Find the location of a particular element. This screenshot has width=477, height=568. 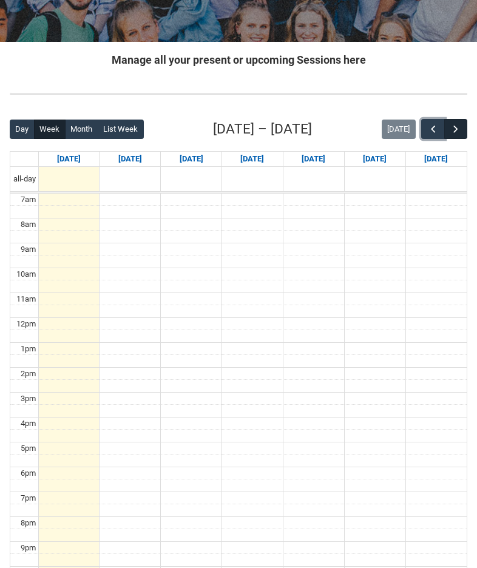

div: 5pm is located at coordinates (28, 449).